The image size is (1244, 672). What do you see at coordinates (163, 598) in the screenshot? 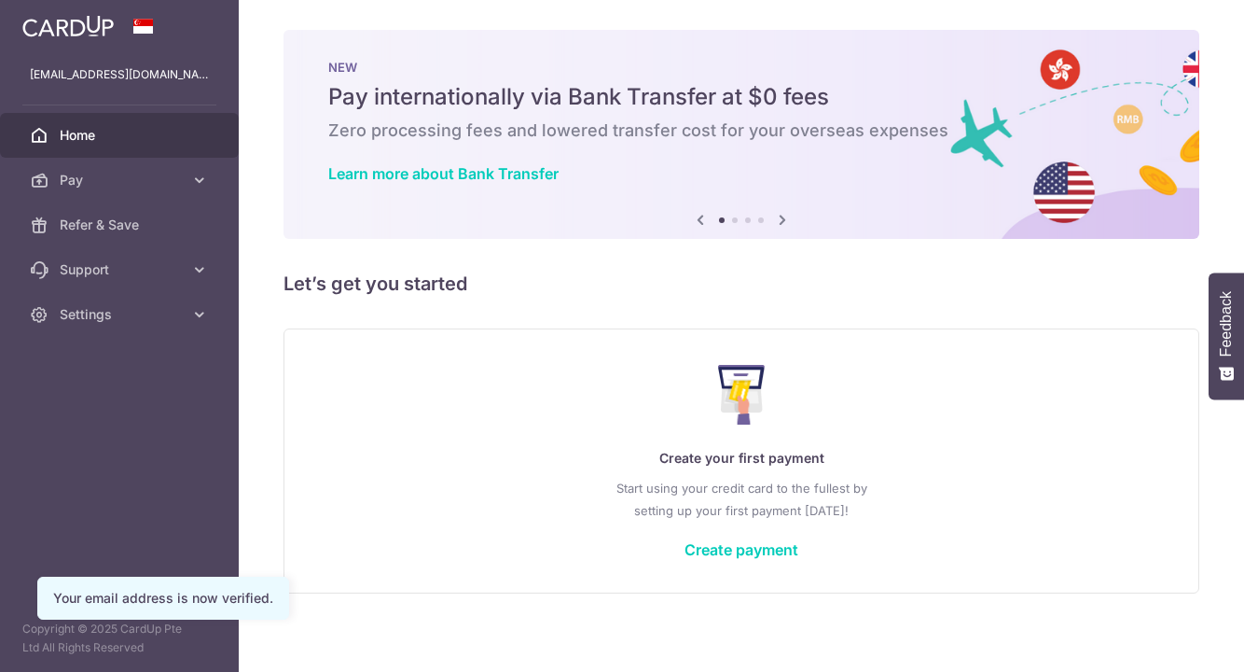
I see `div: Your email address is now verified.` at bounding box center [163, 598].